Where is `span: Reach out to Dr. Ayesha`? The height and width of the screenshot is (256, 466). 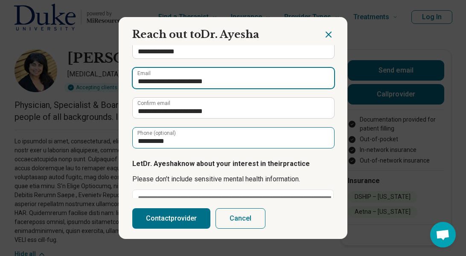 span: Reach out to Dr. Ayesha is located at coordinates (196, 34).